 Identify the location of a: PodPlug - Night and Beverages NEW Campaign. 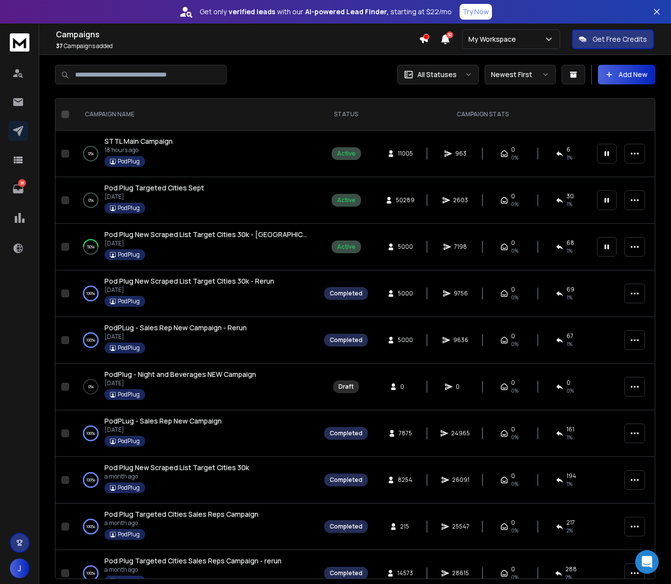
(180, 374).